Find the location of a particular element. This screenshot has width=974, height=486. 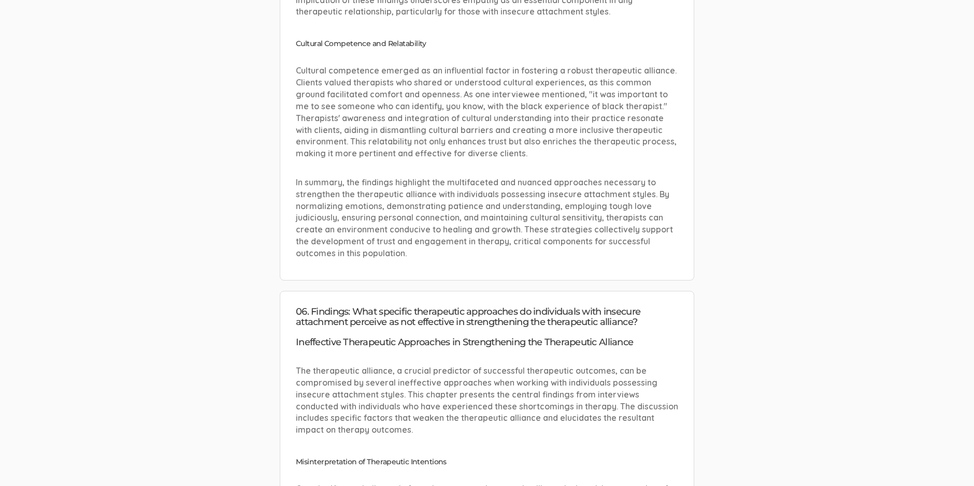

div: Chat Widget is located at coordinates (948, 461).